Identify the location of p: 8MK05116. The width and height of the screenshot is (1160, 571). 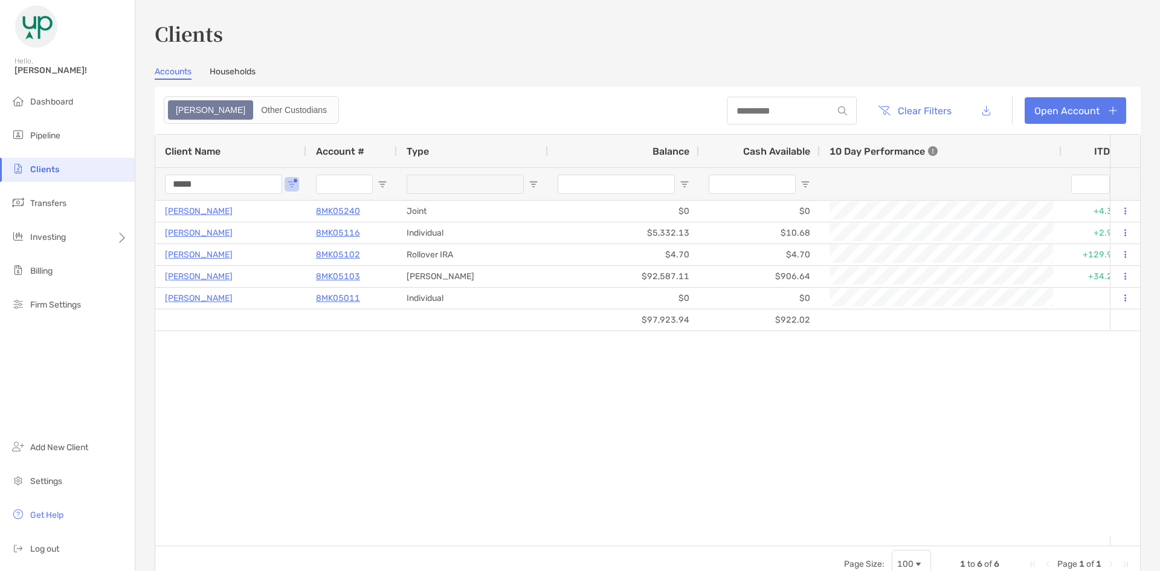
(338, 233).